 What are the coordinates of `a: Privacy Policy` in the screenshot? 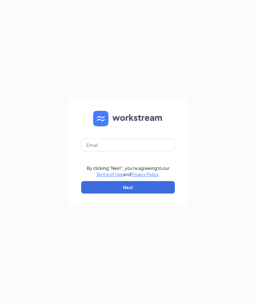 It's located at (144, 175).